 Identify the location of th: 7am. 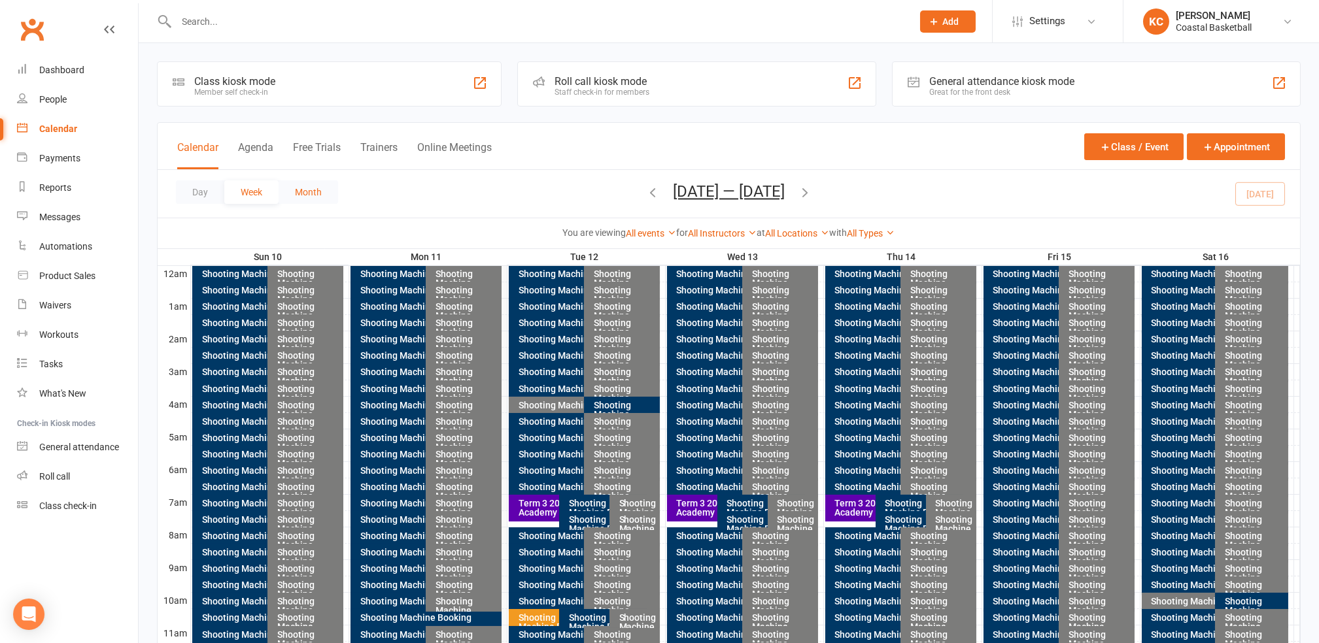
(174, 502).